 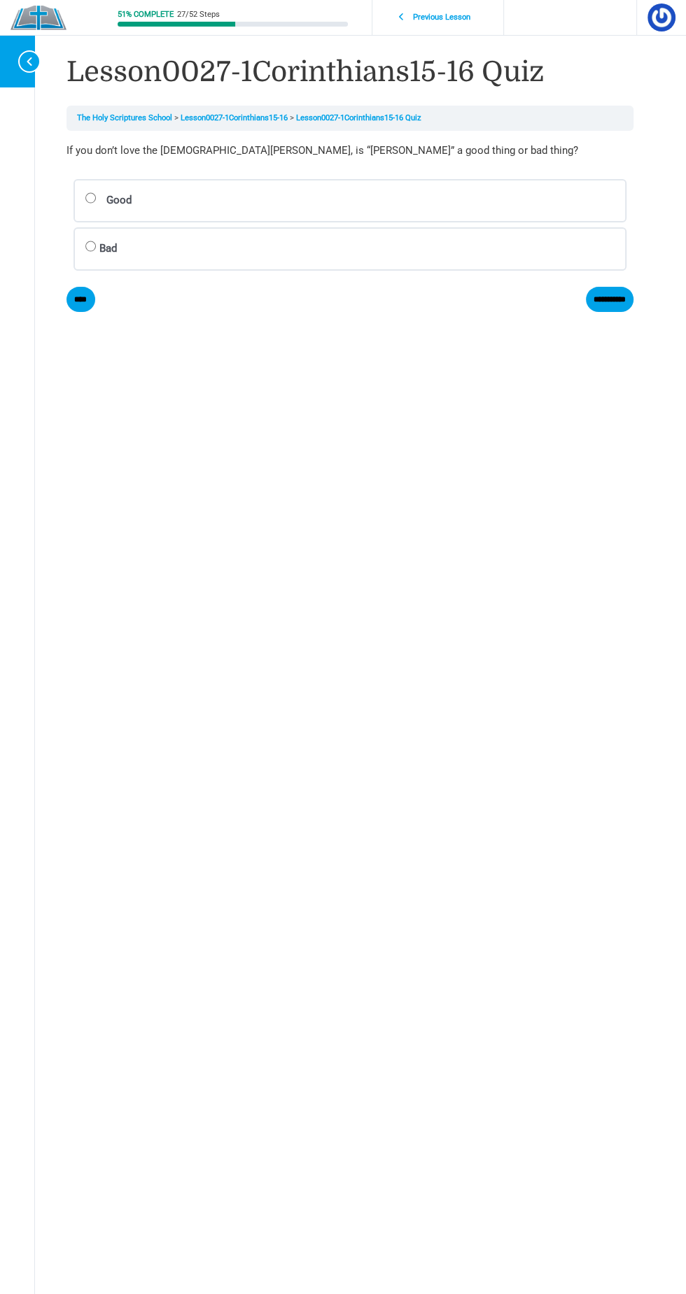 What do you see at coordinates (350, 118) in the screenshot?
I see `nav: Breadcrumbs` at bounding box center [350, 118].